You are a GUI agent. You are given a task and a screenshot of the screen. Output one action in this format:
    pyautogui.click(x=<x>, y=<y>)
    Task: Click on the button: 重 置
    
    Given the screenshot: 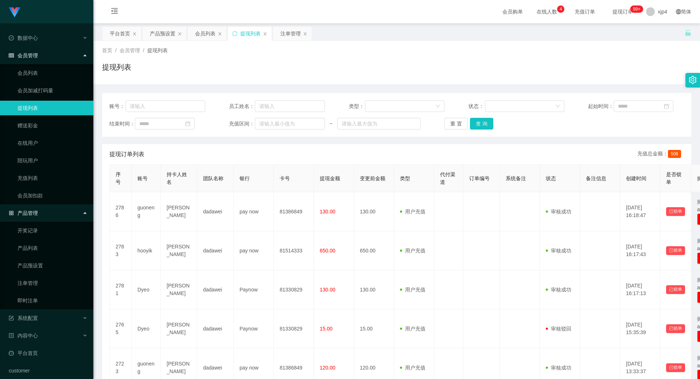 What is the action you would take?
    pyautogui.click(x=456, y=124)
    